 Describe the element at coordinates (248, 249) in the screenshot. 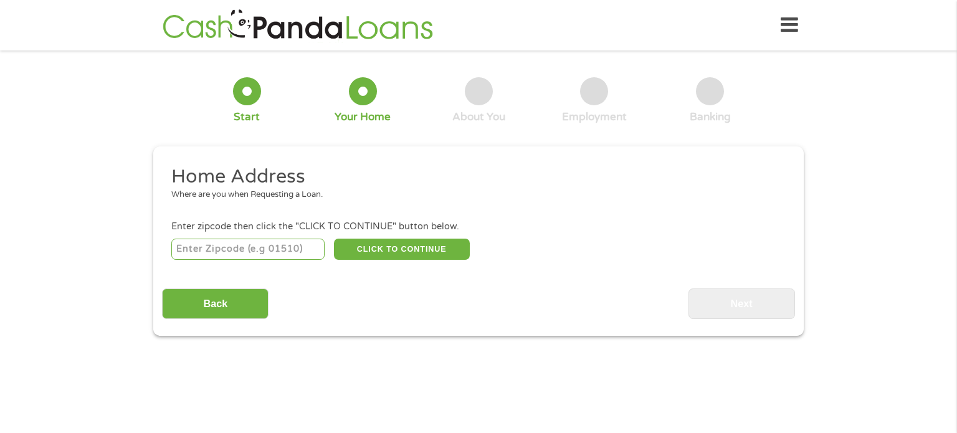

I see `input: Enter Zipcode (e.g 01510)` at that location.